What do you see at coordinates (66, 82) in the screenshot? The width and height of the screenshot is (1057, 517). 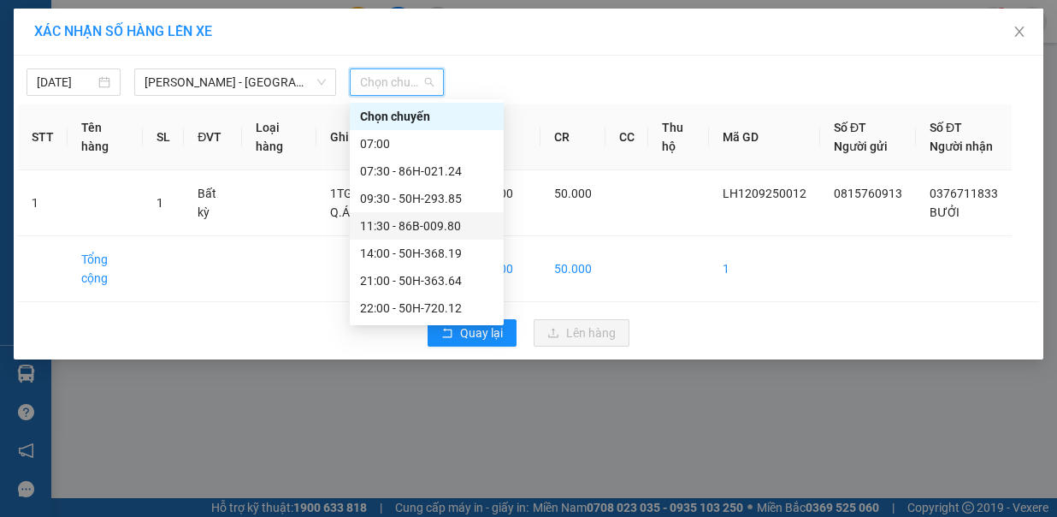 I see `input: 12/09/2025` at bounding box center [66, 82].